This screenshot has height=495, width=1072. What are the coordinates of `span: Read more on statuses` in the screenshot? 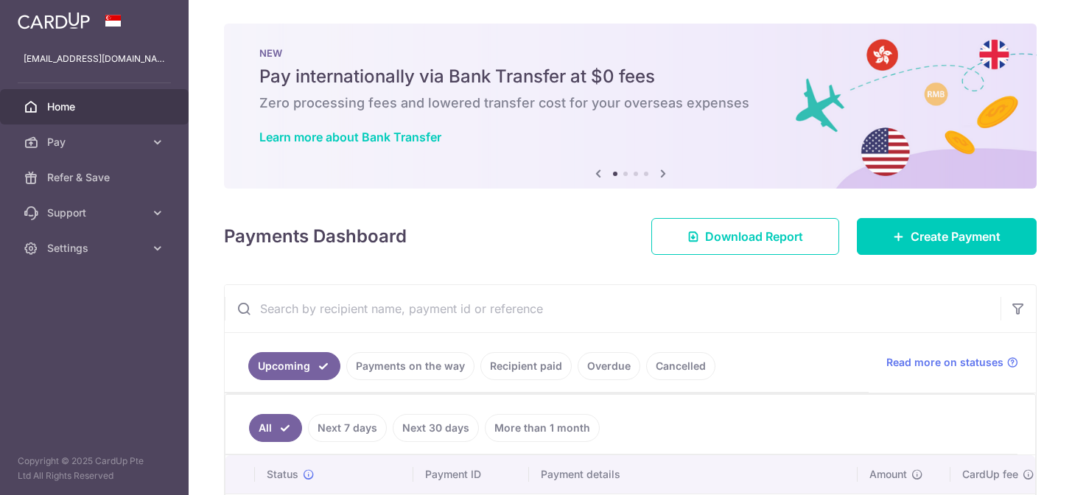 It's located at (945, 363).